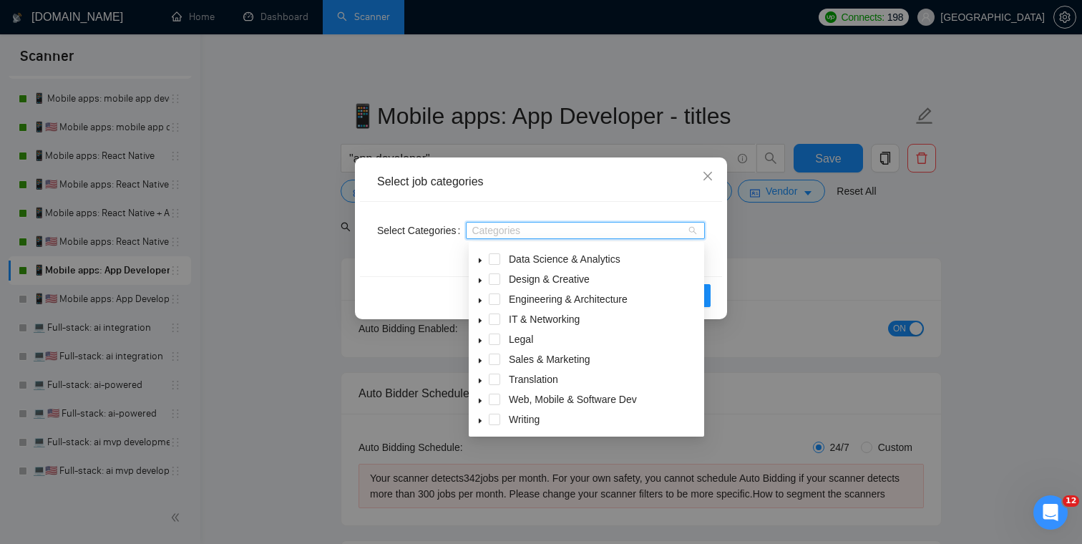 This screenshot has height=544, width=1082. Describe the element at coordinates (421, 230) in the screenshot. I see `label: Select Categories` at that location.